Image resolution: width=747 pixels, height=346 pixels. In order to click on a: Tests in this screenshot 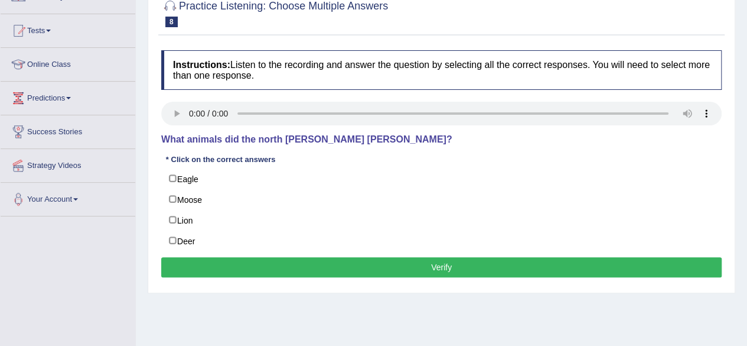, I will do `click(68, 29)`.